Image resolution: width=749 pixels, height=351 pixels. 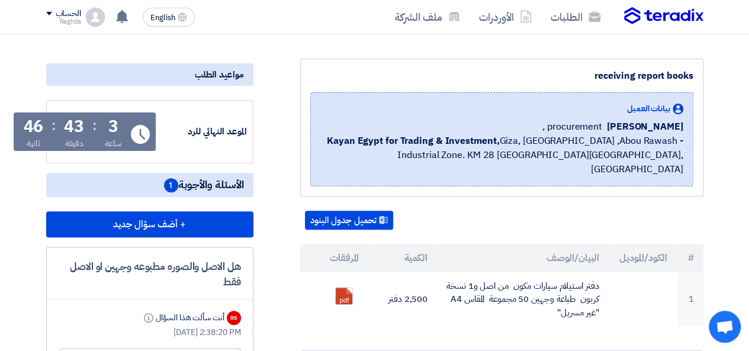 I want to click on div: RS, so click(x=234, y=318).